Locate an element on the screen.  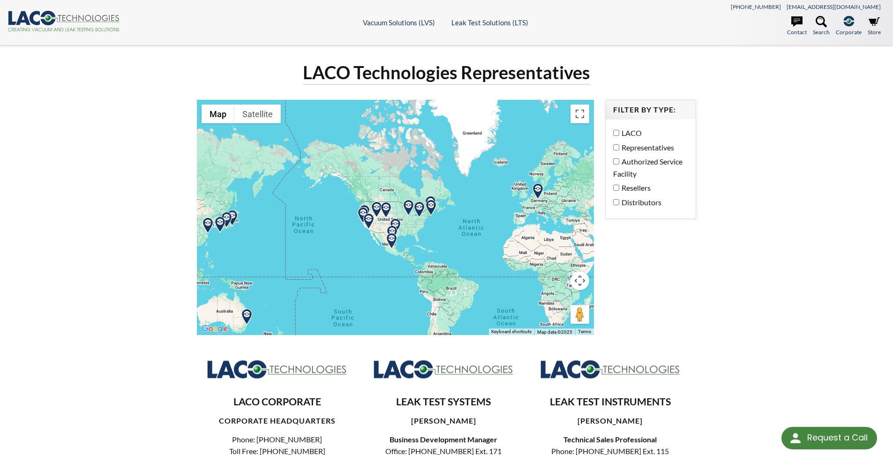
img: round button is located at coordinates (796, 438).